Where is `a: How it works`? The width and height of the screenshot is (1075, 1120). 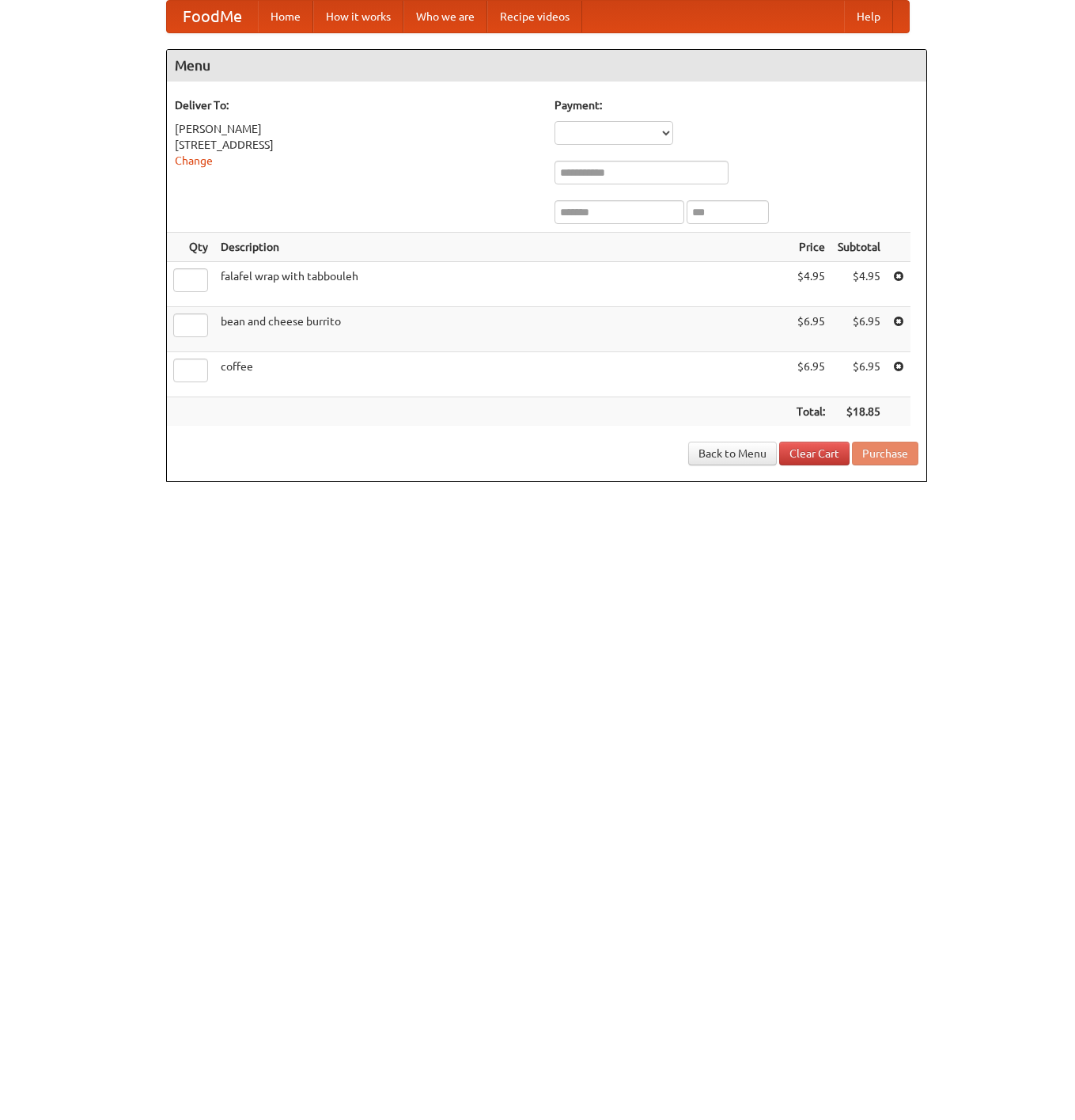 a: How it works is located at coordinates (359, 17).